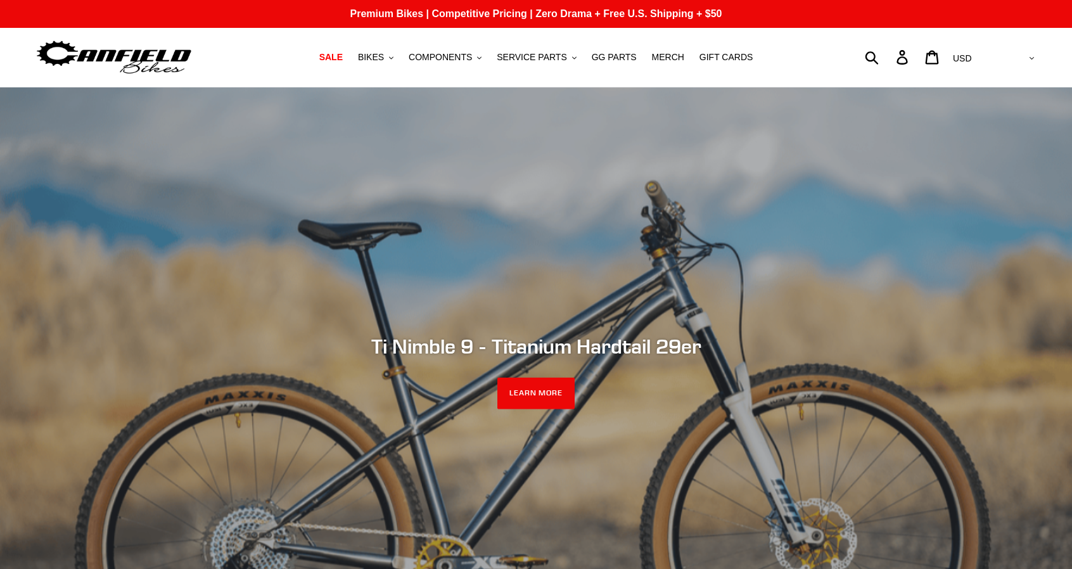 This screenshot has width=1072, height=569. Describe the element at coordinates (614, 57) in the screenshot. I see `span: GG PARTS` at that location.